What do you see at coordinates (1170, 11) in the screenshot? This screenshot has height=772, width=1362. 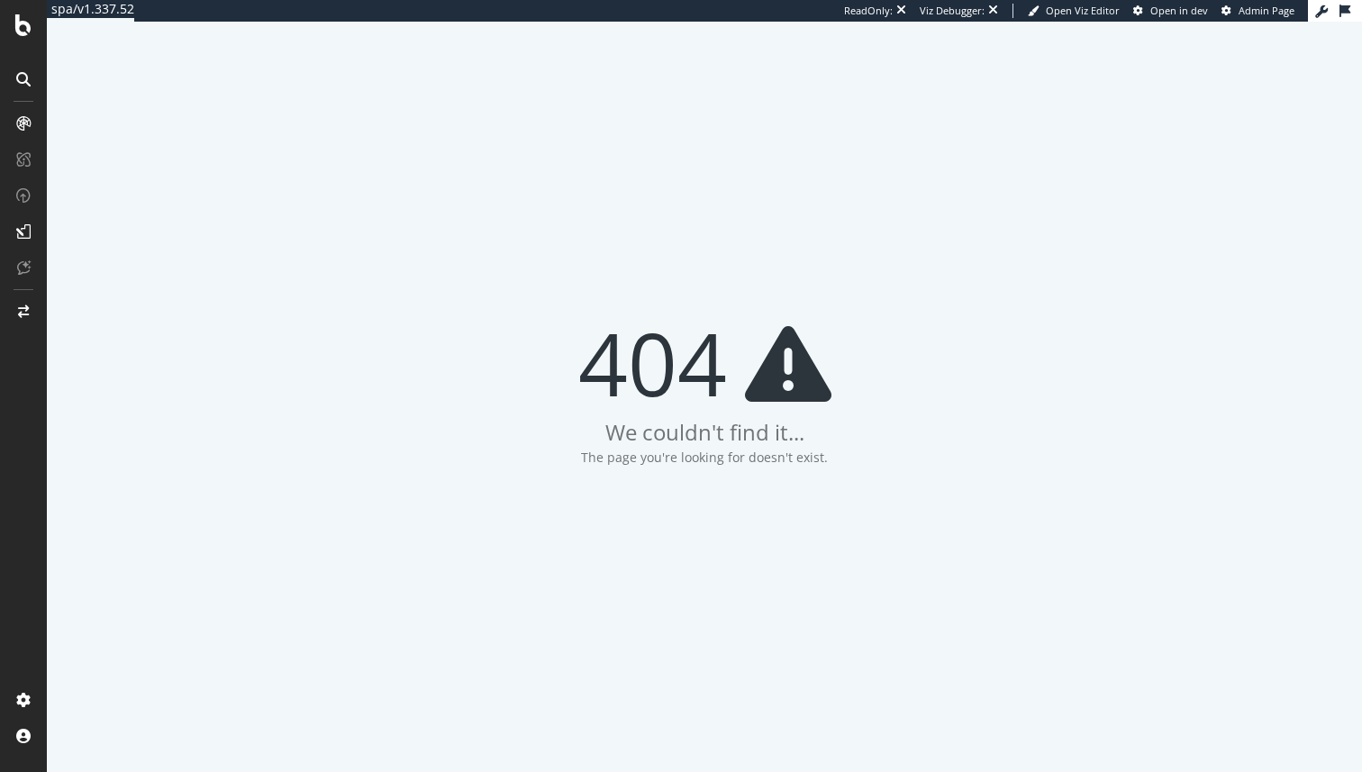 I see `a: Open in dev` at bounding box center [1170, 11].